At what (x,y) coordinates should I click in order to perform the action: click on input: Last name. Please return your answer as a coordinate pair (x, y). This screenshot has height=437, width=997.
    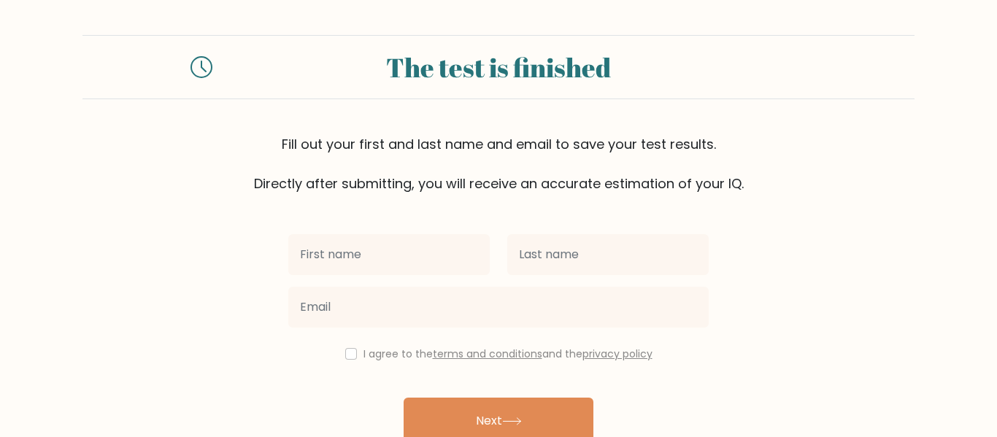
    Looking at the image, I should click on (608, 255).